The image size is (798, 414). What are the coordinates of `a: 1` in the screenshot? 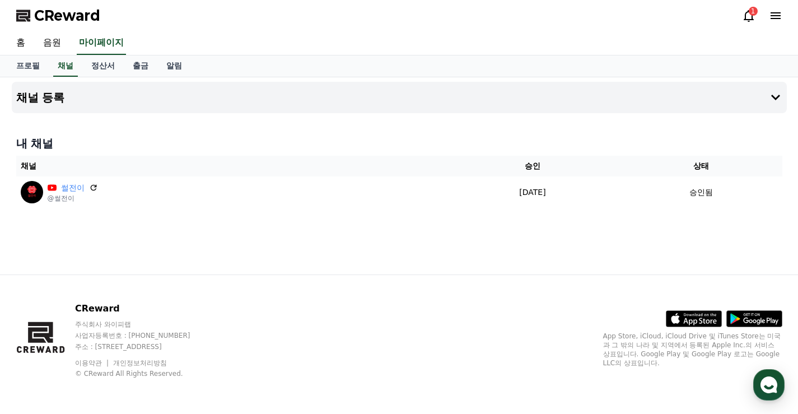 It's located at (749, 16).